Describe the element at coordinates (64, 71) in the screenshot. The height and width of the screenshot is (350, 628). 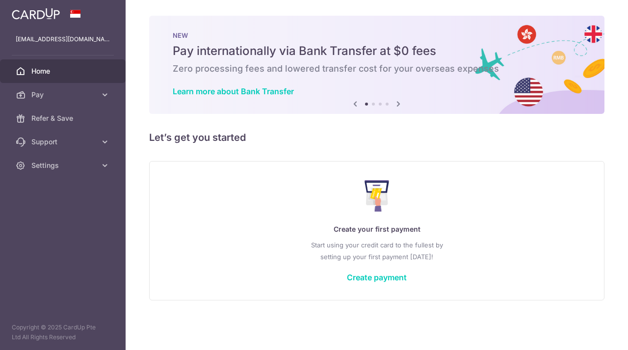
I see `span: Home` at that location.